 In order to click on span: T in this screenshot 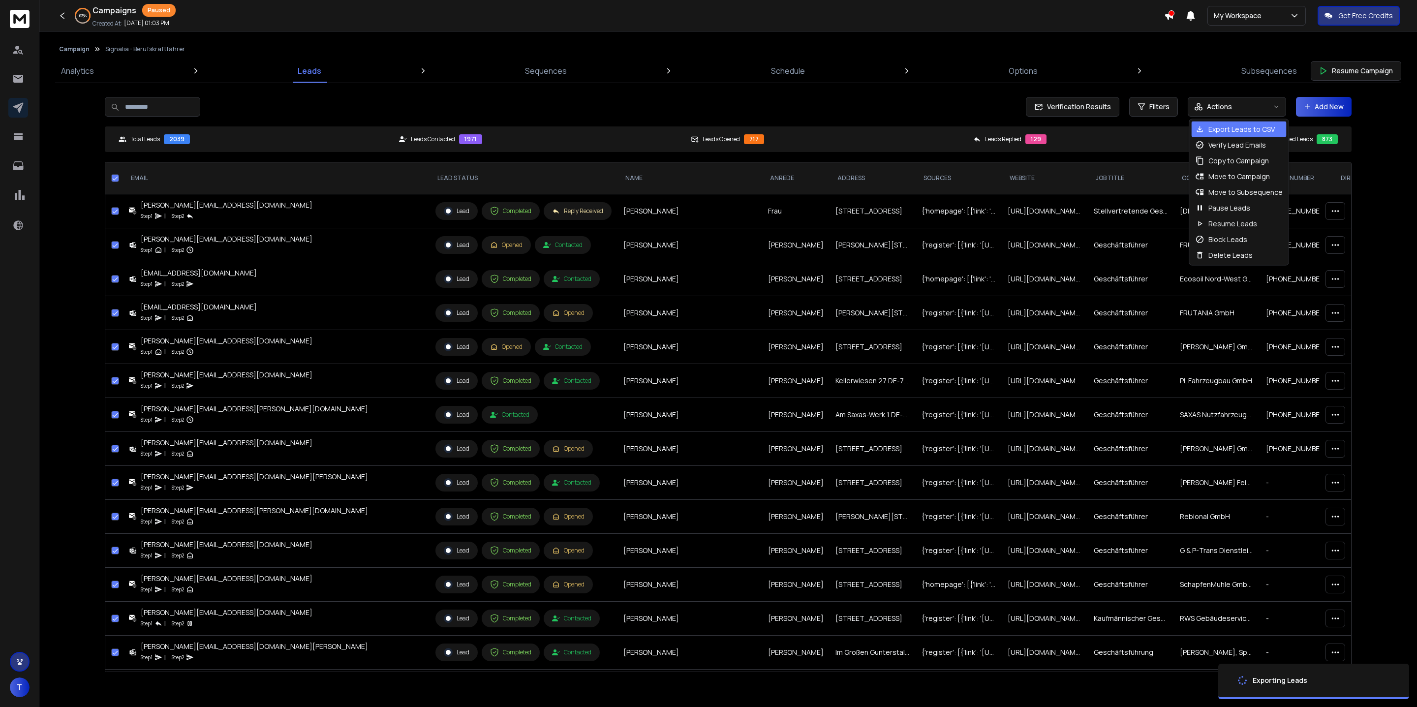, I will do `click(20, 687)`.